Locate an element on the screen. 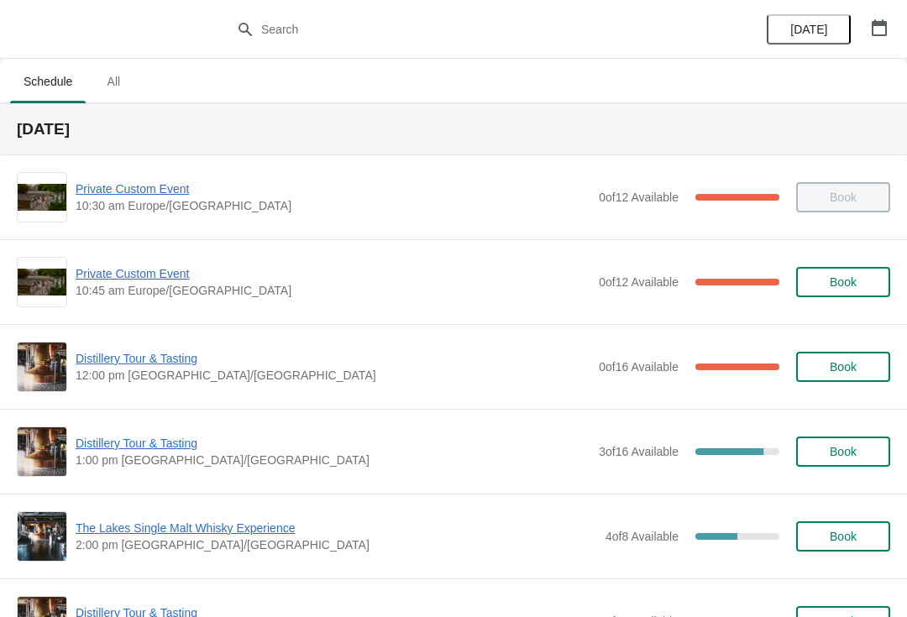 The width and height of the screenshot is (907, 617). span: All is located at coordinates (113, 81).